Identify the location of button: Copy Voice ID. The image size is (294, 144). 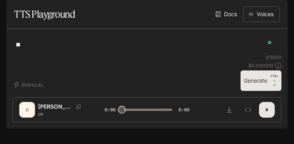
(79, 107).